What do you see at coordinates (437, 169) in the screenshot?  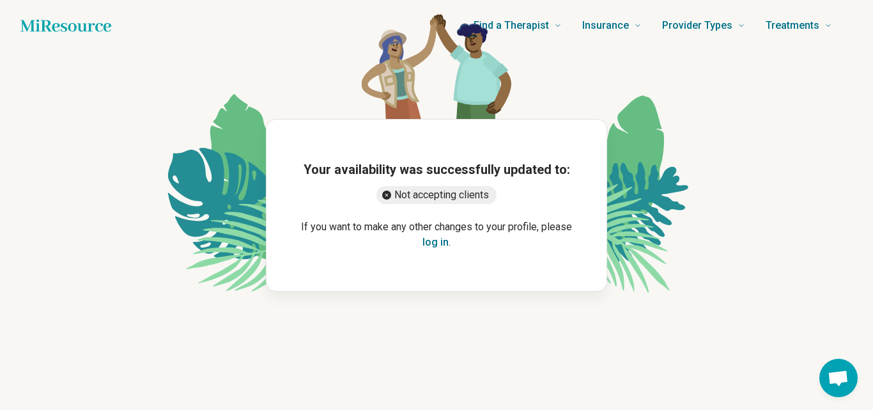 I see `h1: Your availability was successfully updated to:` at bounding box center [437, 169].